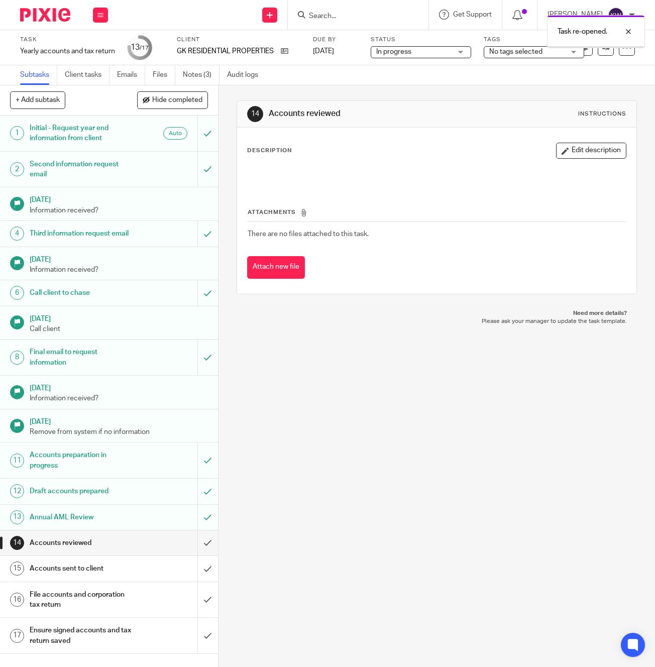  I want to click on a: Subtasks, so click(39, 75).